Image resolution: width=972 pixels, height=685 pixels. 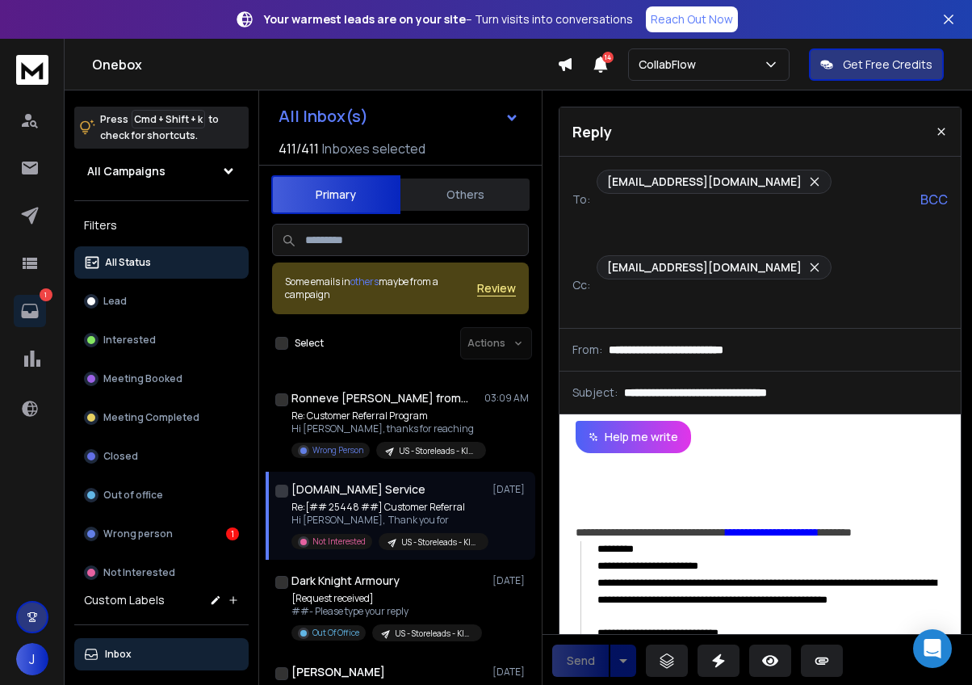 What do you see at coordinates (374, 149) in the screenshot?
I see `h3: Inboxes selected` at bounding box center [374, 149].